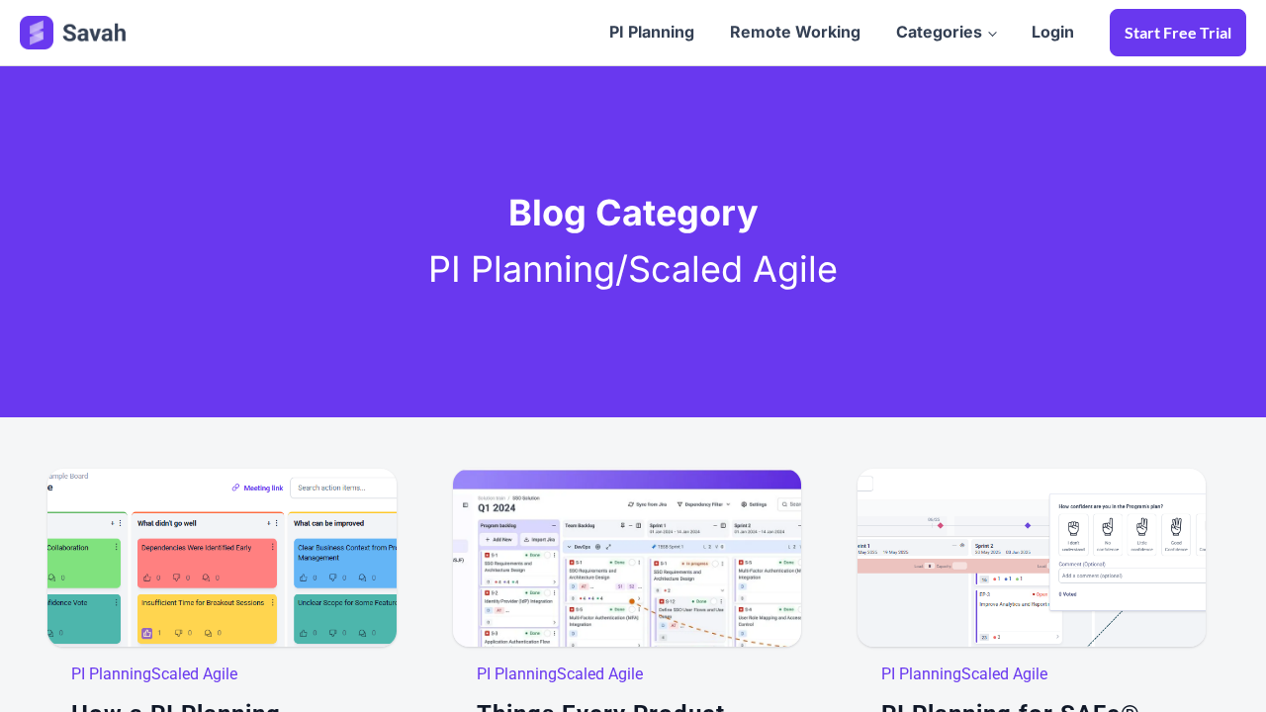 This screenshot has height=712, width=1266. Describe the element at coordinates (945, 33) in the screenshot. I see `a: Categories` at that location.